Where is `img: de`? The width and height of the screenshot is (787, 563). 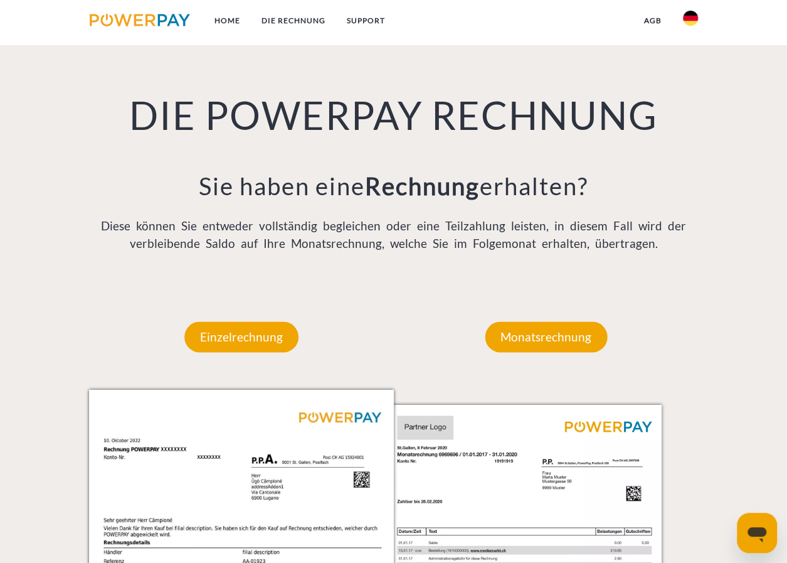
img: de is located at coordinates (691, 18).